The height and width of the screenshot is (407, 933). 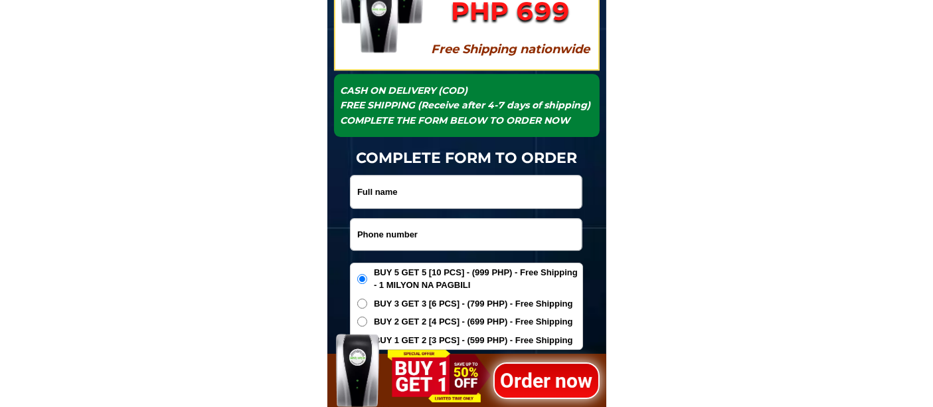 I want to click on h1: Free Shipping nationwide, so click(x=511, y=49).